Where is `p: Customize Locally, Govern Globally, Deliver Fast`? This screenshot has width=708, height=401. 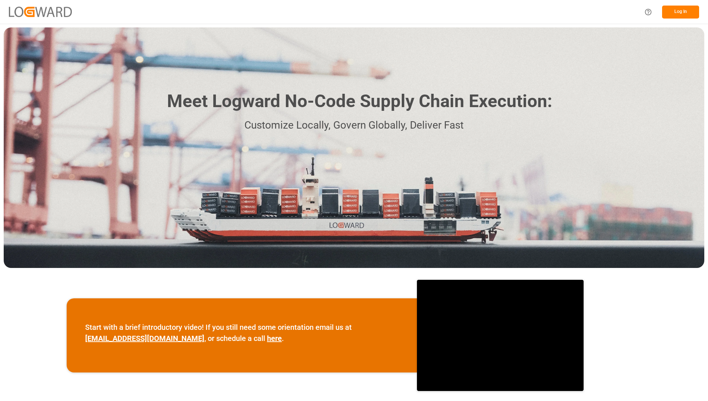 p: Customize Locally, Govern Globally, Deliver Fast is located at coordinates (354, 125).